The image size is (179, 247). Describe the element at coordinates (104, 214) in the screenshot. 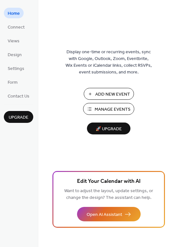

I see `span: Open AI Assistant` at that location.